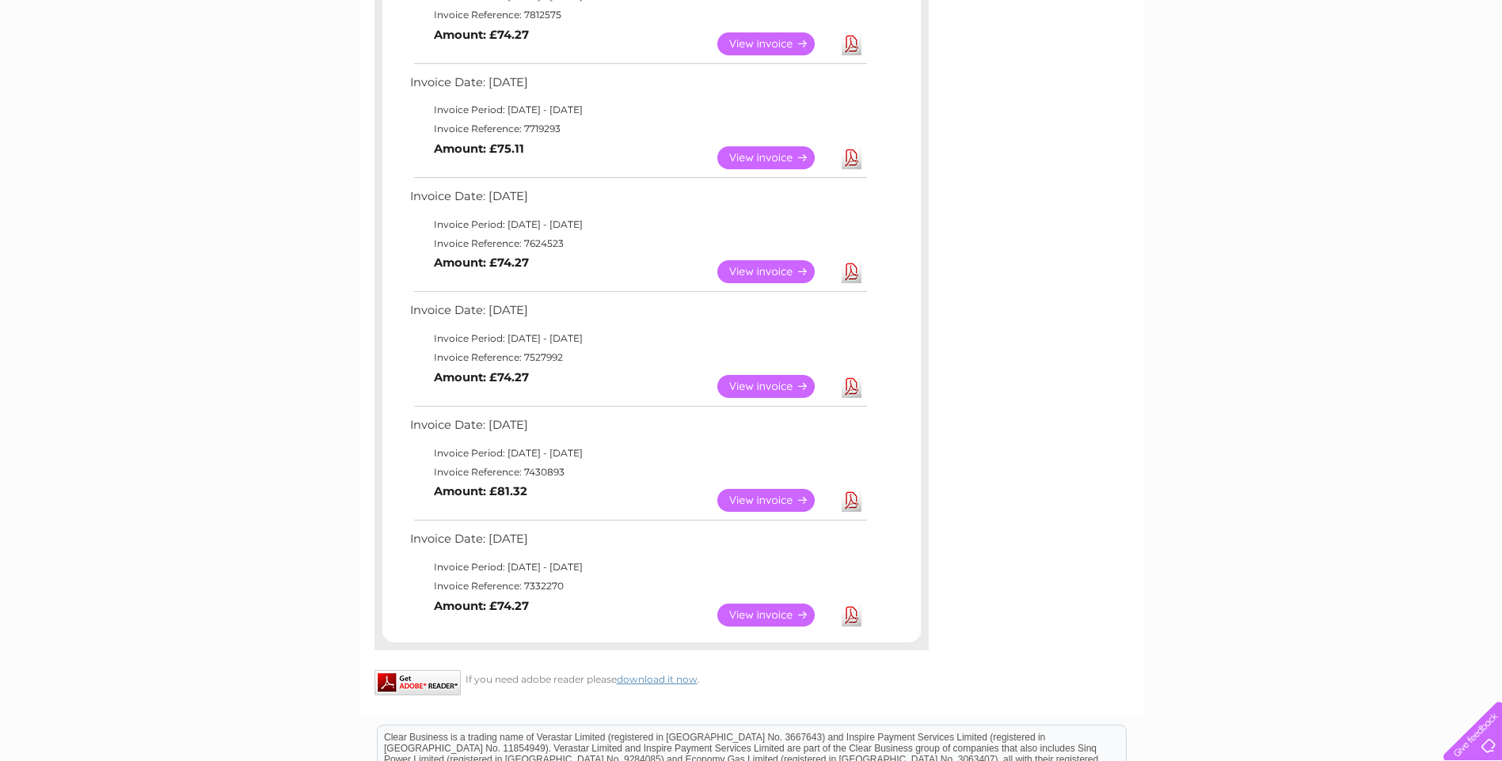 The height and width of the screenshot is (761, 1502). What do you see at coordinates (637, 358) in the screenshot?
I see `td: Invoice Reference: 7527992` at bounding box center [637, 358].